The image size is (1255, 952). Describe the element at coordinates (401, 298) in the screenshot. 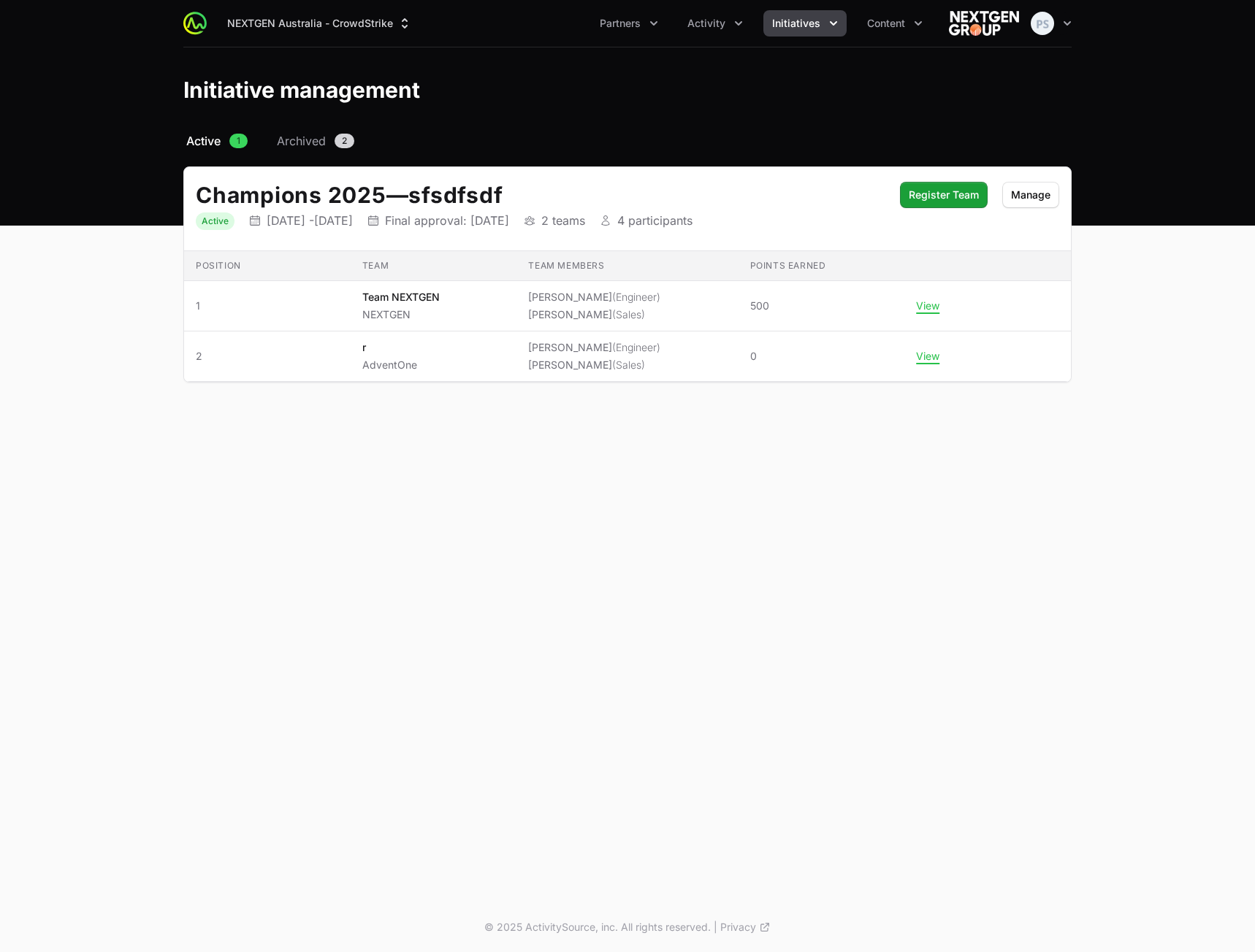

I see `p: Team NEXTGEN` at that location.